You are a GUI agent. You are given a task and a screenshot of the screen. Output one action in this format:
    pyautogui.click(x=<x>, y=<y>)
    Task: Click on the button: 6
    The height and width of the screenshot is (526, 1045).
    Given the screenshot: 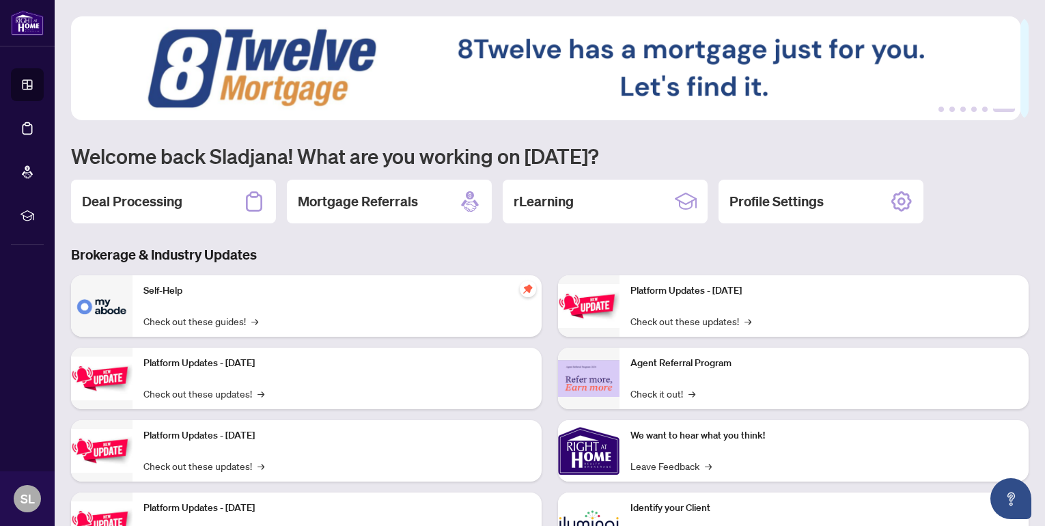 What is the action you would take?
    pyautogui.click(x=1004, y=109)
    